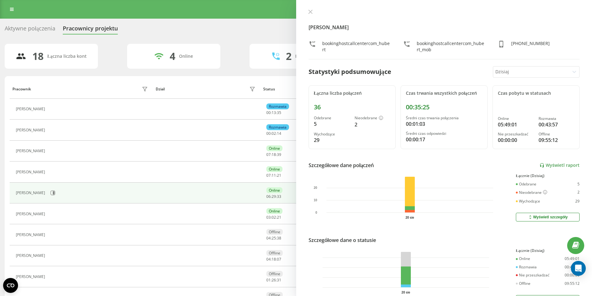 The width and height of the screenshot is (592, 296). What do you see at coordinates (331, 118) in the screenshot?
I see `div: Odebrane` at bounding box center [331, 118].